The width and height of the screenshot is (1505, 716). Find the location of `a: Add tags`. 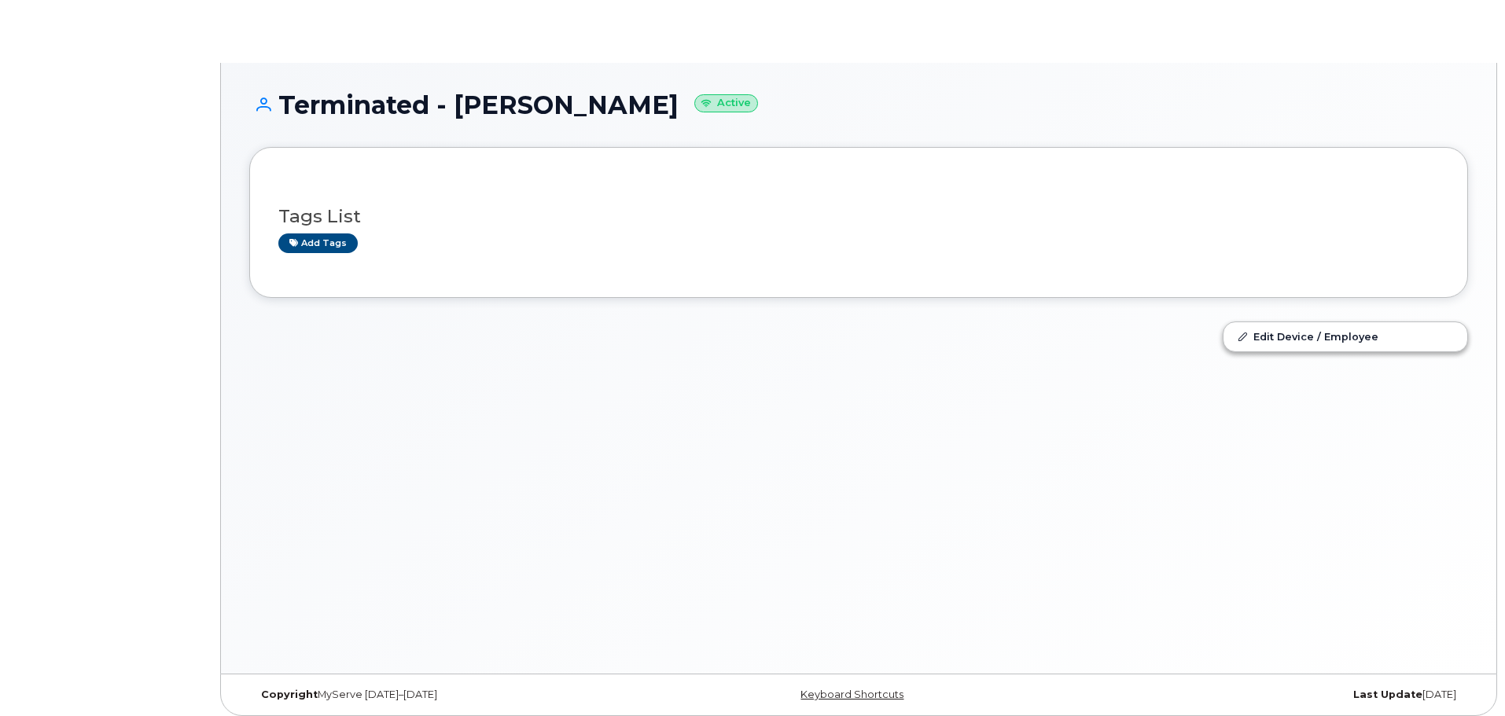

a: Add tags is located at coordinates (318, 243).